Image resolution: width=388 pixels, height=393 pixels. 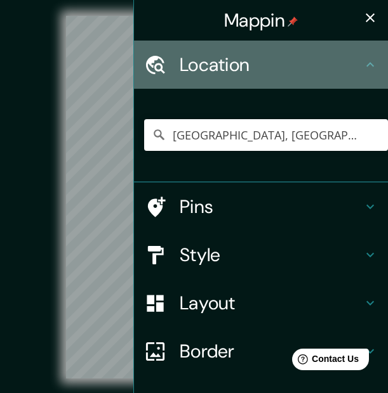 I want to click on input: Pick your city or area, so click(x=266, y=135).